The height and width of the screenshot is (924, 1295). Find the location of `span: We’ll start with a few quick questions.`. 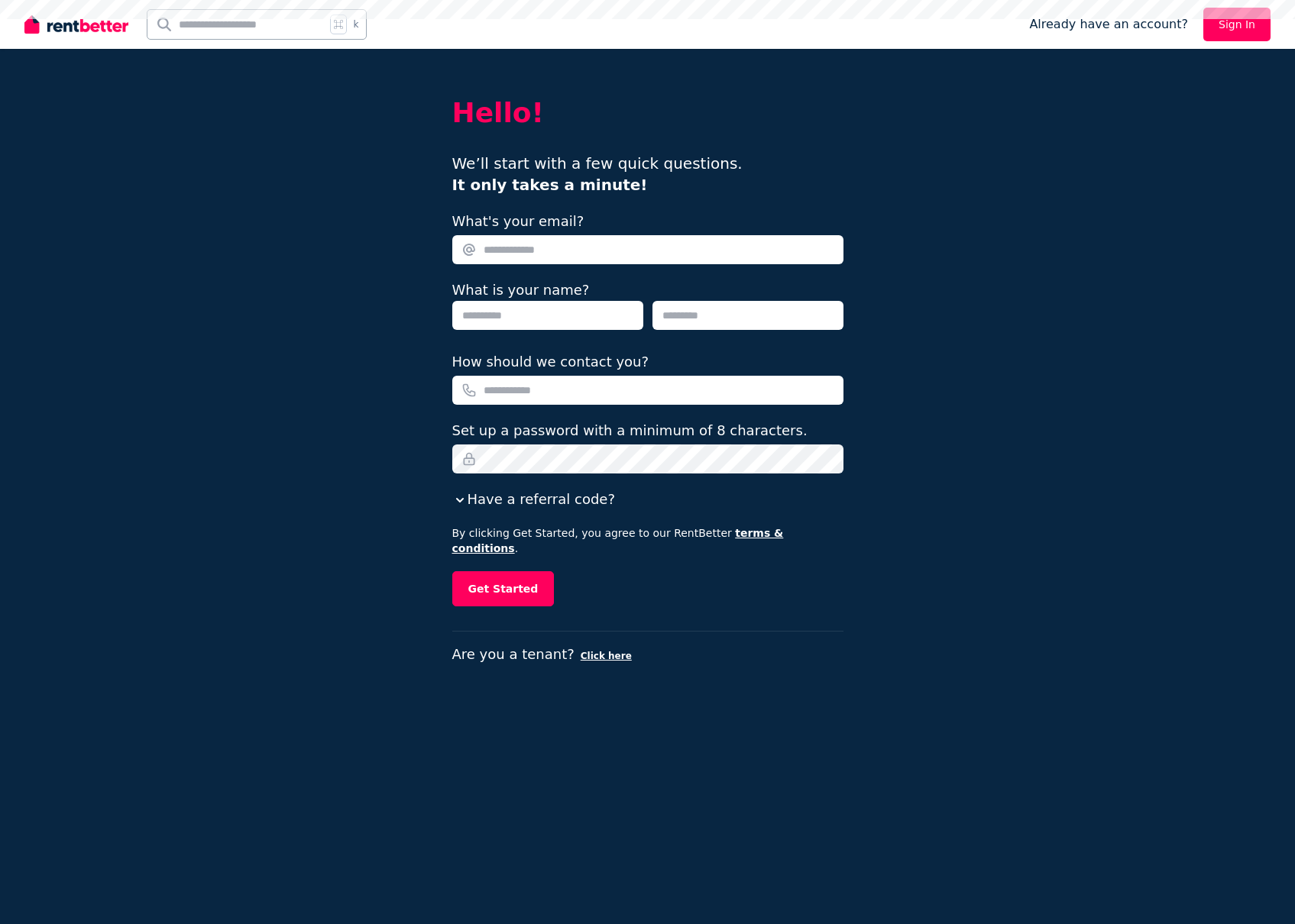

span: We’ll start with a few quick questions. is located at coordinates (597, 174).